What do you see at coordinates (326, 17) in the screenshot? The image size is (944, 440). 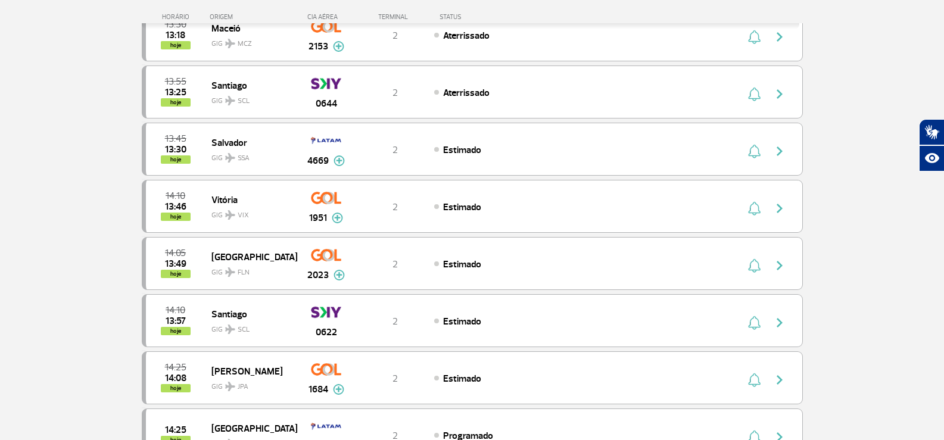 I see `div: CIA AÉREA` at bounding box center [326, 17].